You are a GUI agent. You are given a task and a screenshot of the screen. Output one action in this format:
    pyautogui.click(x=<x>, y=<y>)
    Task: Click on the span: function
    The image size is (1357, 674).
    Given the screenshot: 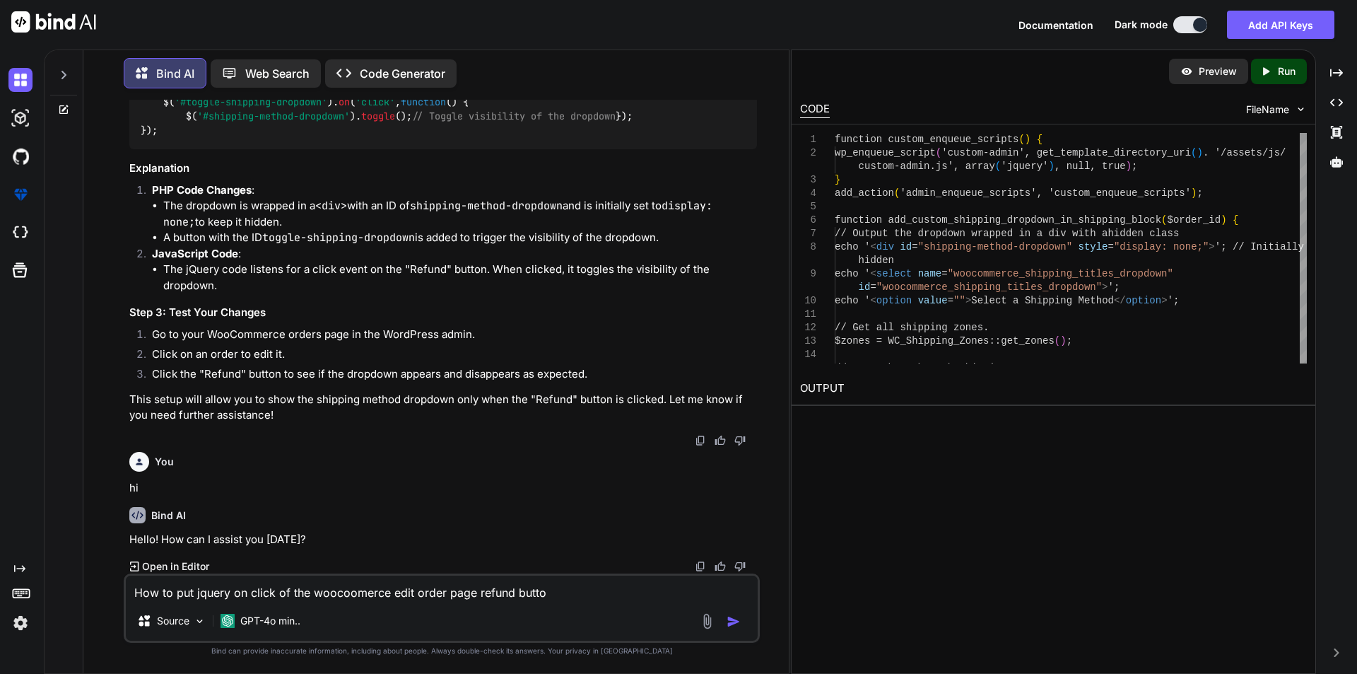 What is the action you would take?
    pyautogui.click(x=423, y=102)
    